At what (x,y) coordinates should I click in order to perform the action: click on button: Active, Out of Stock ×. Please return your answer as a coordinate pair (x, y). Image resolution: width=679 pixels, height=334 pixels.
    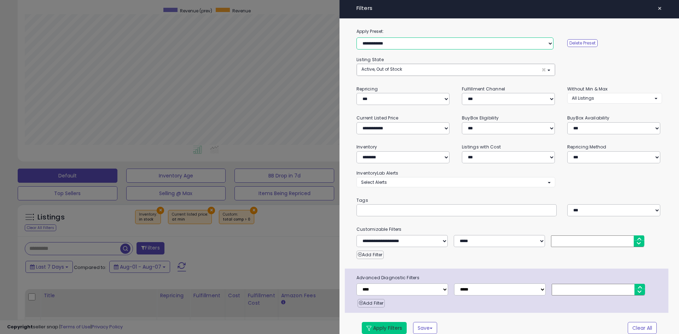
    Looking at the image, I should click on (456, 70).